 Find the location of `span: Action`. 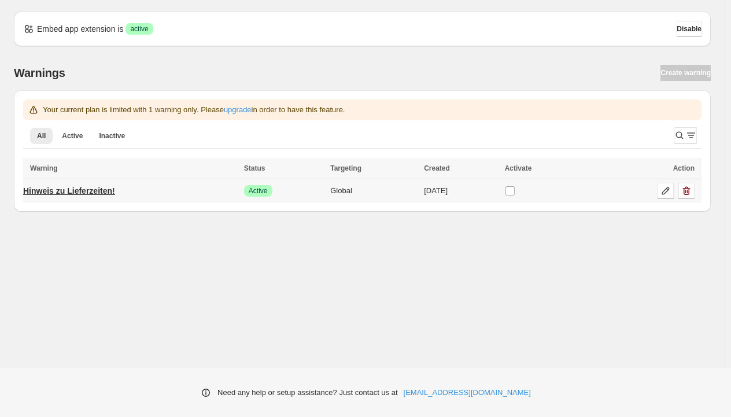

span: Action is located at coordinates (684, 168).